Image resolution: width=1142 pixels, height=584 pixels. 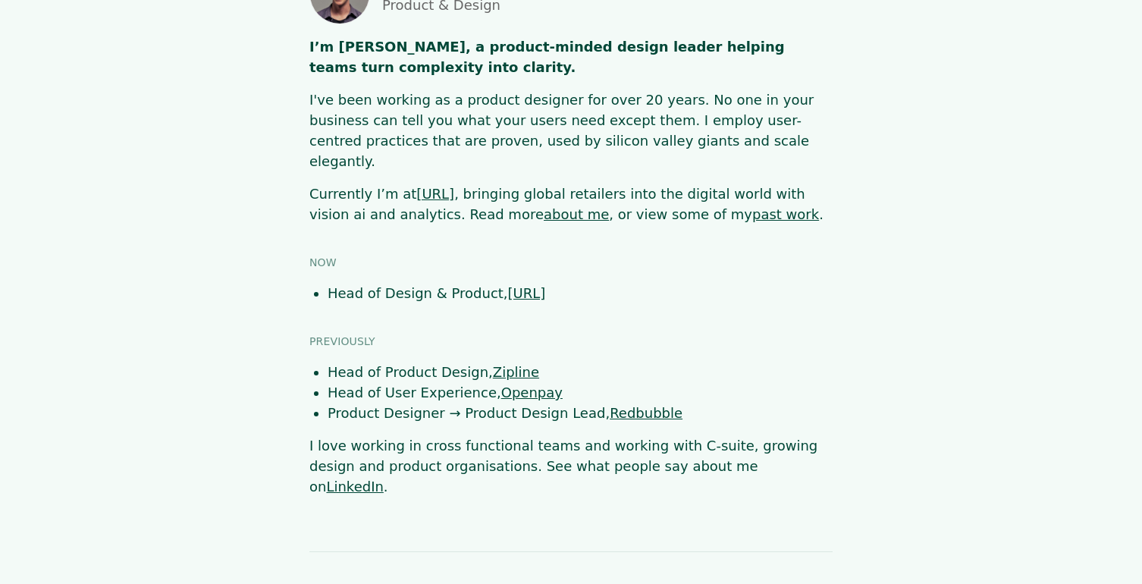 What do you see at coordinates (785, 214) in the screenshot?
I see `a: past work` at bounding box center [785, 214].